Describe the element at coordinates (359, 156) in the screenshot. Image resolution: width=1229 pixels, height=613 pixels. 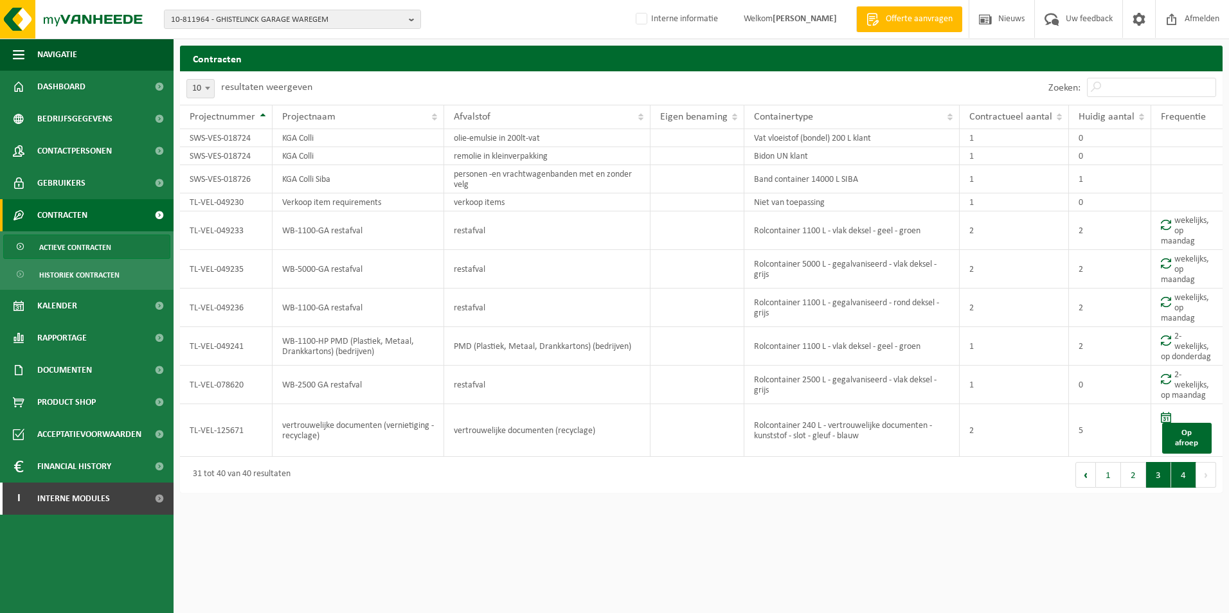
I see `td: KGA Colli` at that location.